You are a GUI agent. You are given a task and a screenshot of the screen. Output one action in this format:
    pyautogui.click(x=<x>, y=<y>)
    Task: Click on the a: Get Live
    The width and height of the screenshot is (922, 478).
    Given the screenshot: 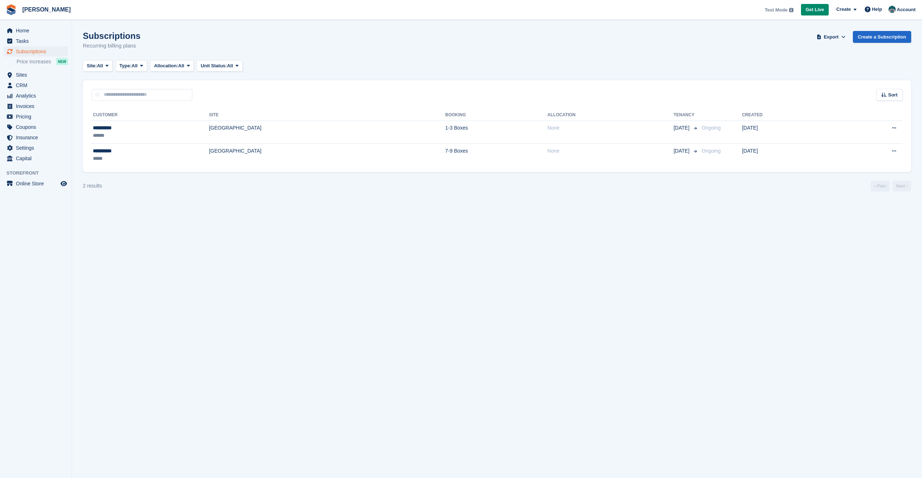 What is the action you would take?
    pyautogui.click(x=815, y=10)
    